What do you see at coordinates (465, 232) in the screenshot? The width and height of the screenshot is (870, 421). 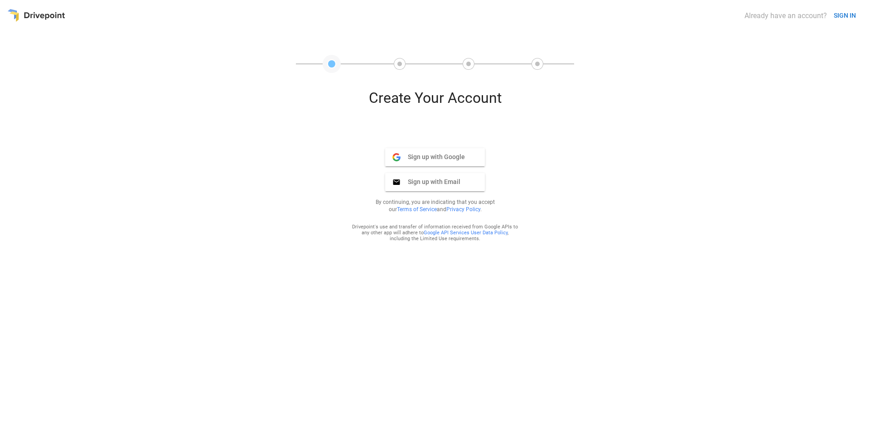 I see `a: Google API Services User Data Policy` at bounding box center [465, 232].